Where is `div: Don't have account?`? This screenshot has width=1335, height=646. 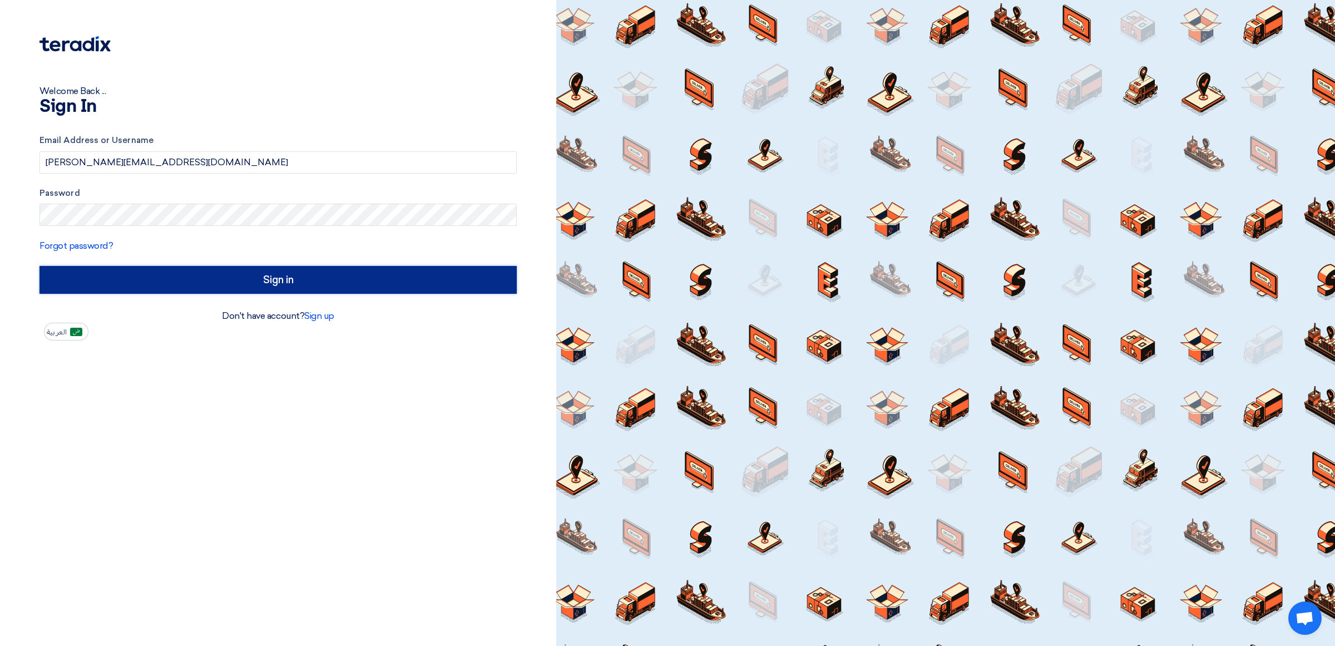
div: Don't have account? is located at coordinates (278, 316).